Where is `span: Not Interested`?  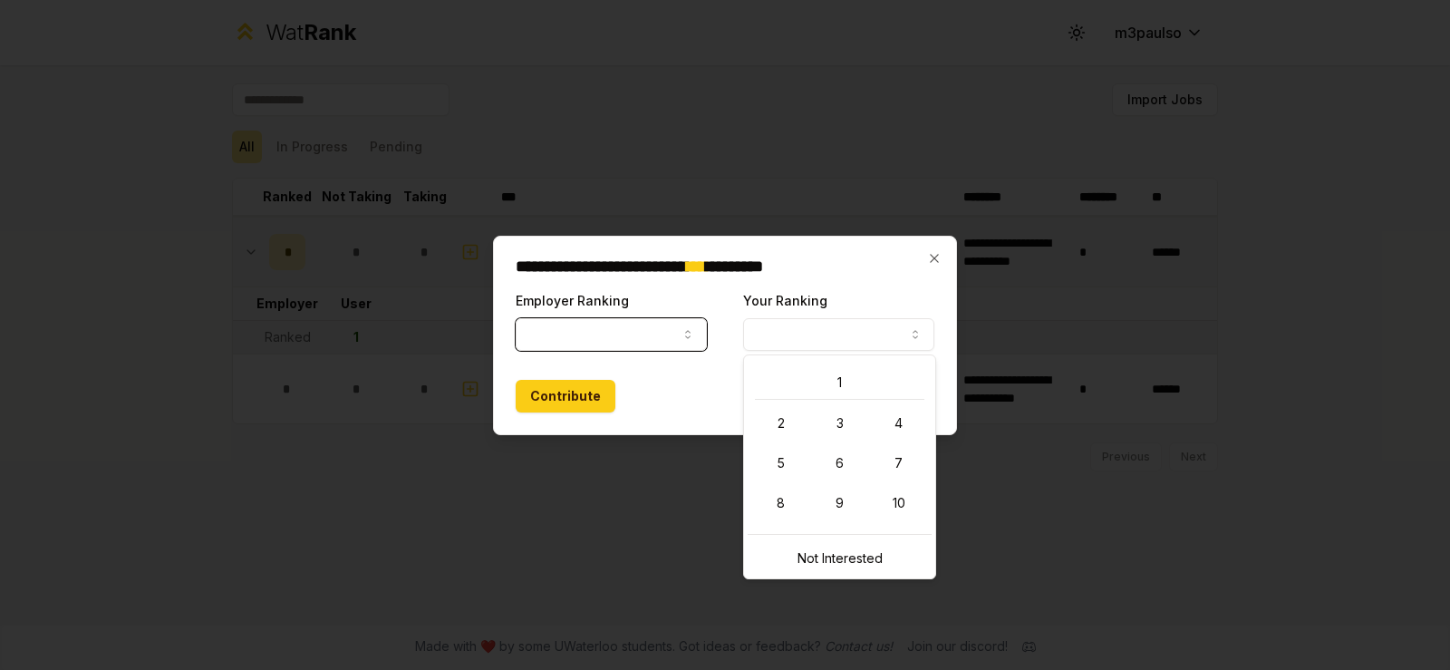
span: Not Interested is located at coordinates (840, 558).